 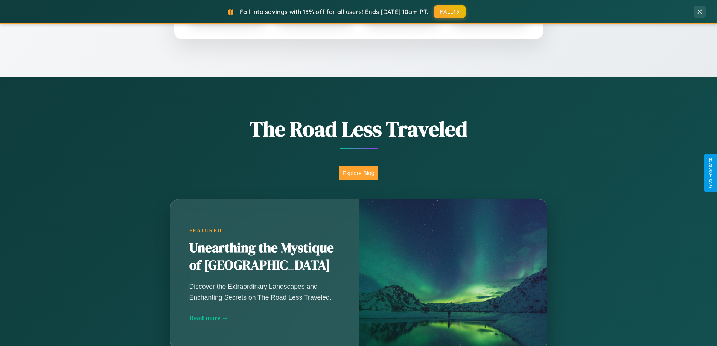 What do you see at coordinates (450, 12) in the screenshot?
I see `button: FALL15` at bounding box center [450, 12].